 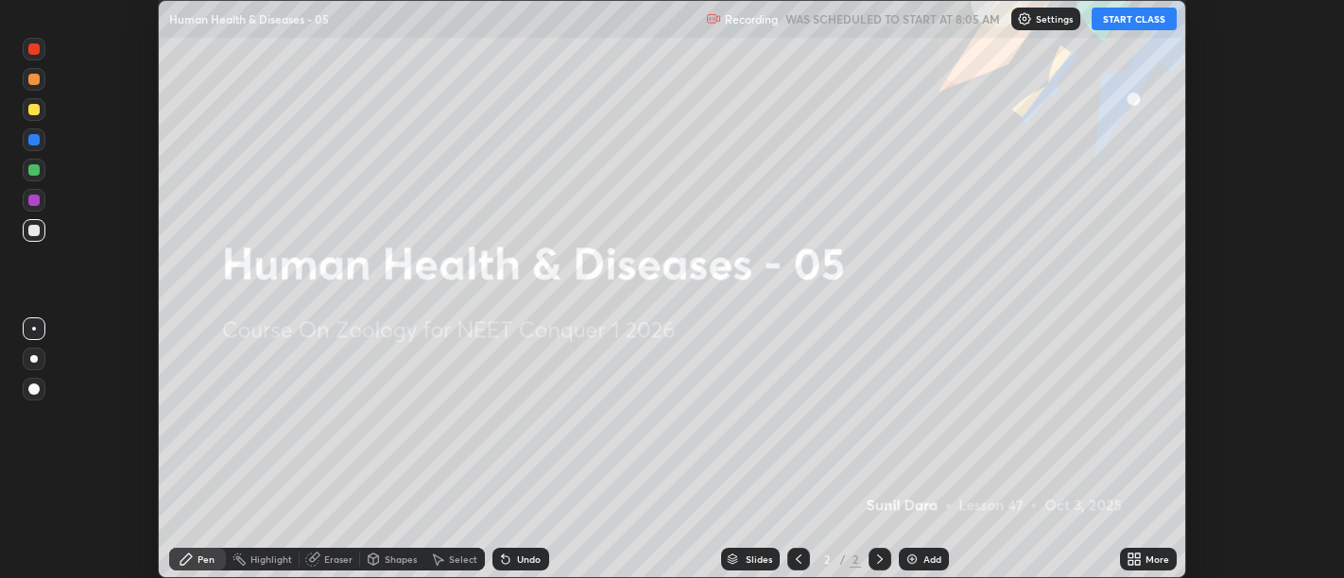 I want to click on button: START CLASS, so click(x=1134, y=19).